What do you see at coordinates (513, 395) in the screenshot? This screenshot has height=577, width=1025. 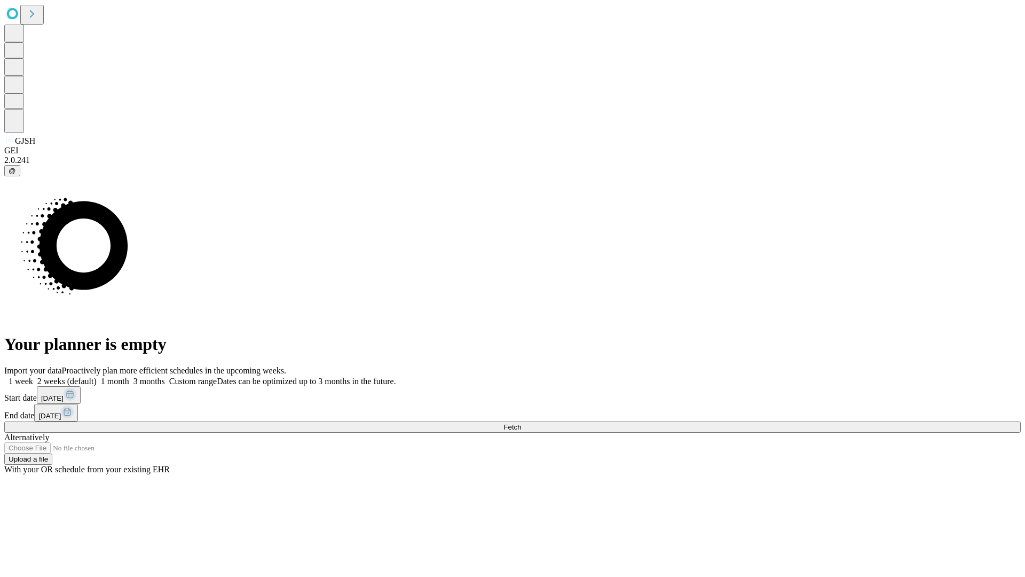 I see `div: Start date` at bounding box center [513, 395].